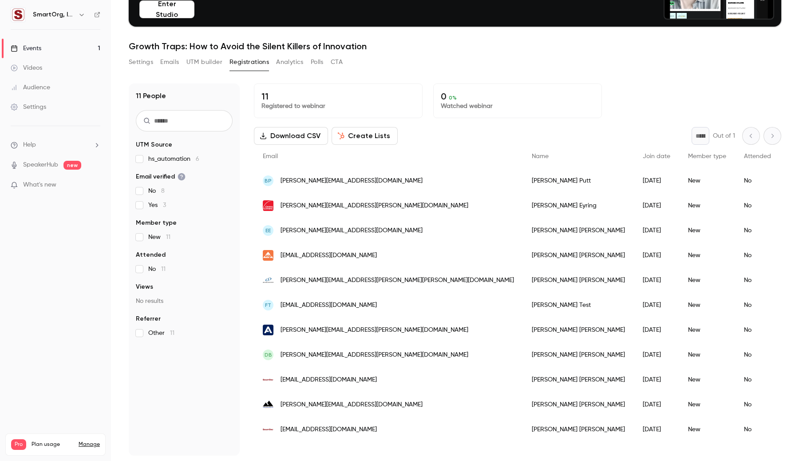  Describe the element at coordinates (28, 107) in the screenshot. I see `div: Settings` at that location.